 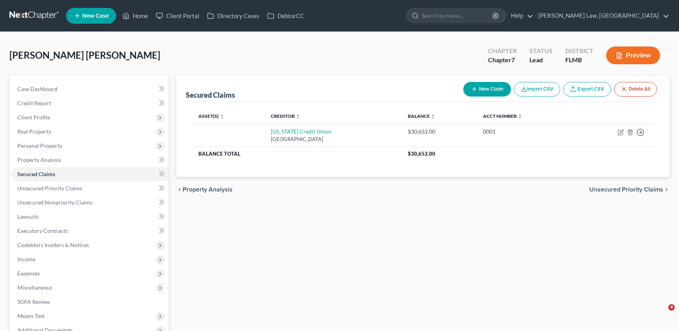 I want to click on button: Unsecured Priority Claims chevron_right, so click(x=630, y=189).